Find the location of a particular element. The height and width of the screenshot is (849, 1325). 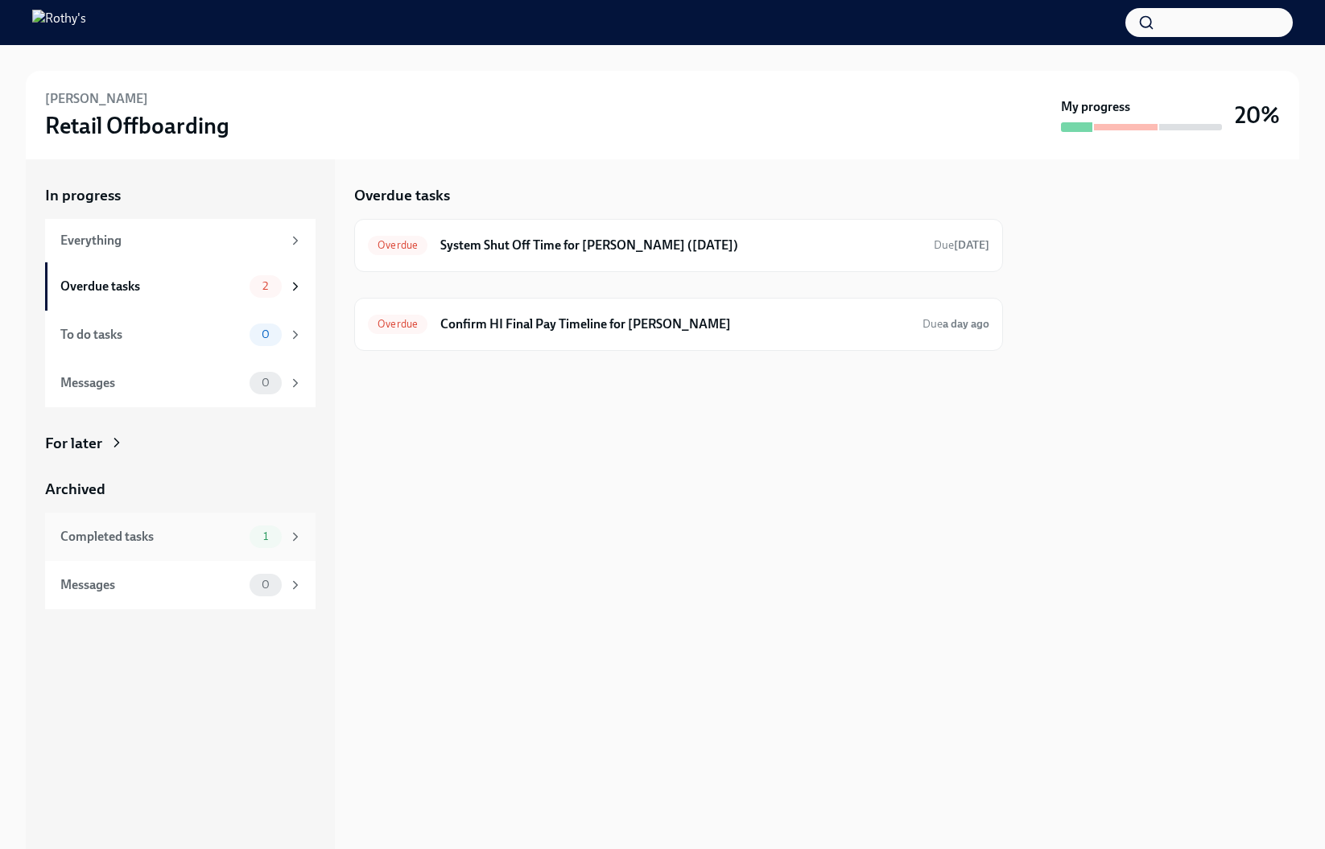

span: 1 is located at coordinates (266, 536).